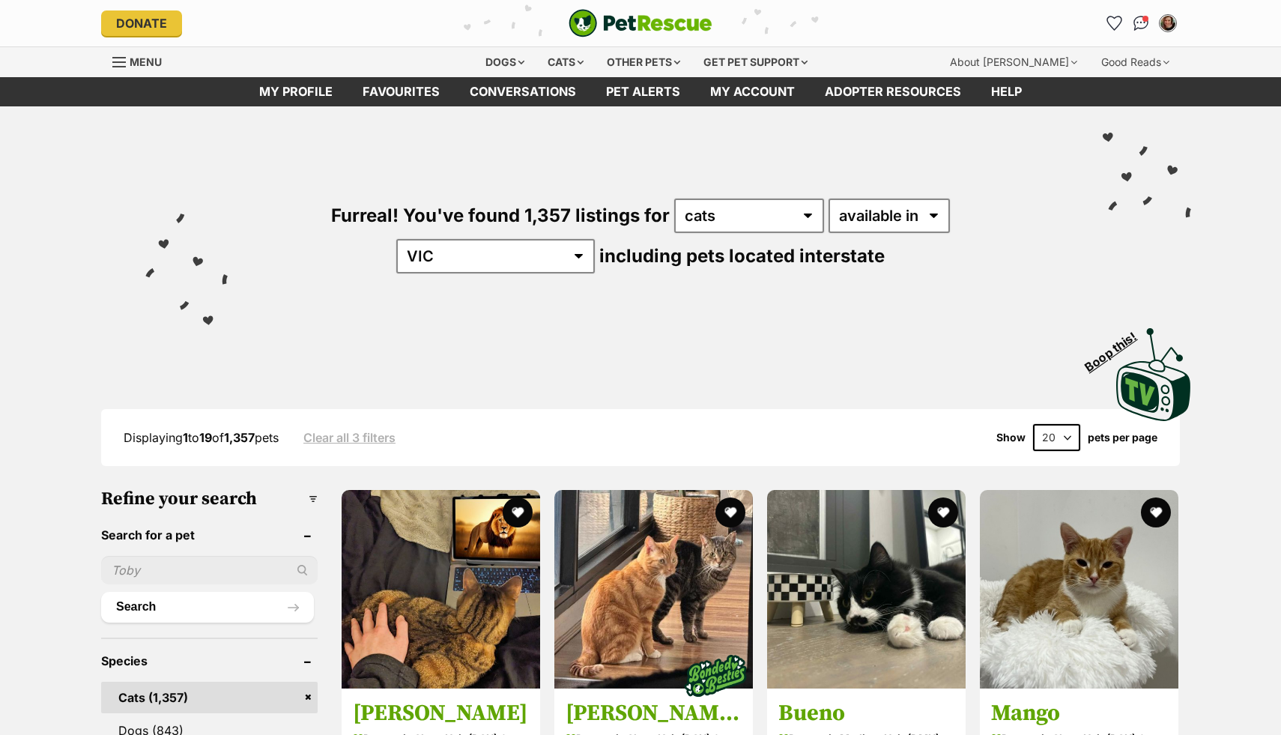  What do you see at coordinates (1141, 23) in the screenshot?
I see `img: chat-41dd97257d64d25036548639549fe6c8038ab92f7586957e7f3b1b290dea8141.svg` at bounding box center [1141, 23].